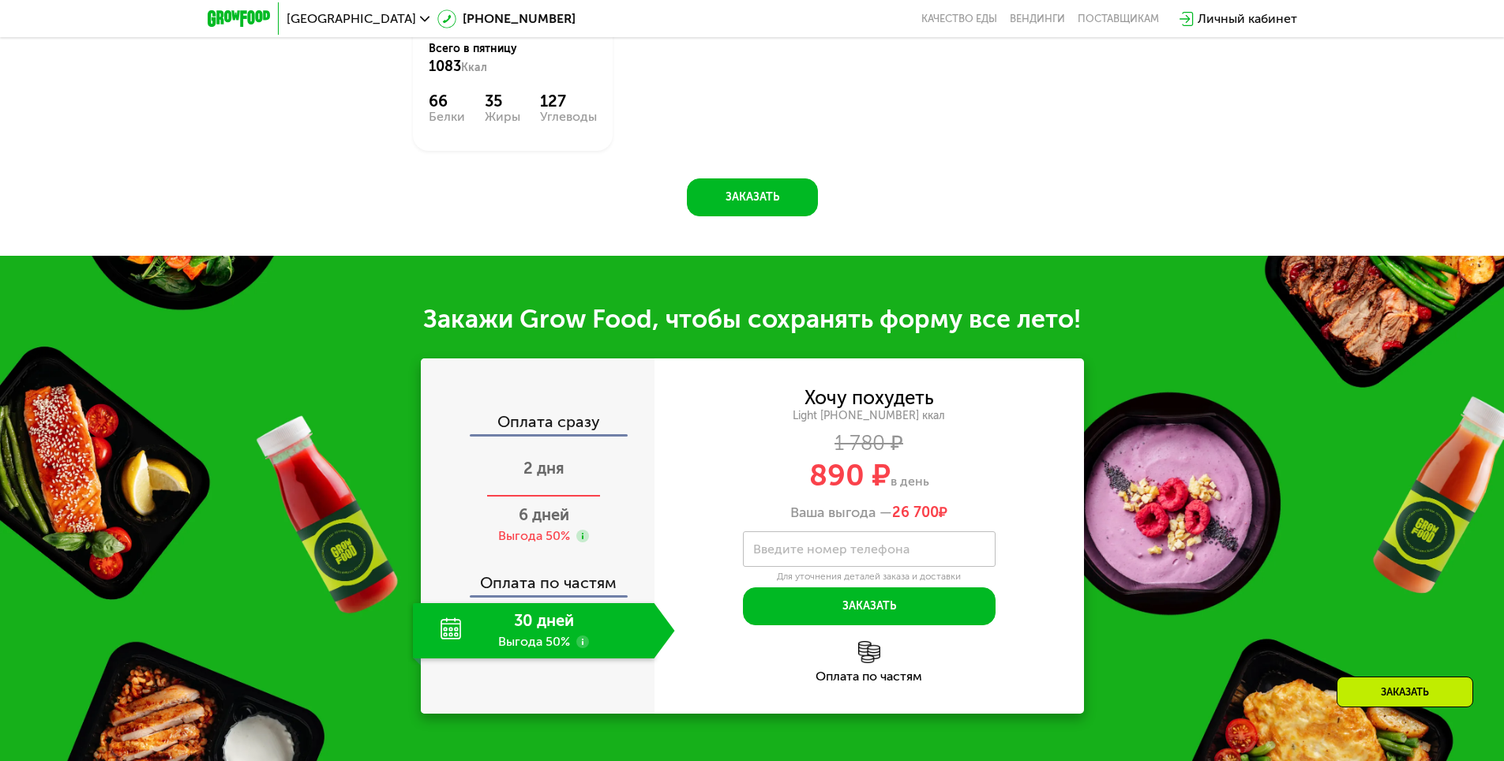 Image resolution: width=1504 pixels, height=761 pixels. What do you see at coordinates (869, 513) in the screenshot?
I see `div: Ваша выгода —` at bounding box center [869, 513].